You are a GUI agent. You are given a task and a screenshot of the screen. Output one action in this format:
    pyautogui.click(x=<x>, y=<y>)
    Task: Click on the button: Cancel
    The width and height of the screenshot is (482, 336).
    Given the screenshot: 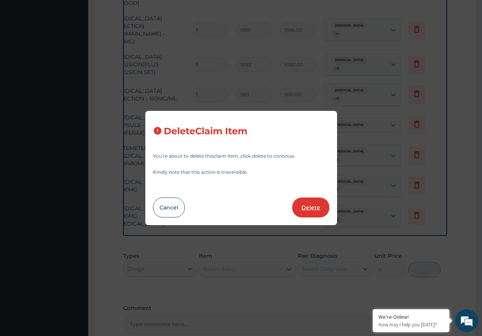 What is the action you would take?
    pyautogui.click(x=169, y=208)
    